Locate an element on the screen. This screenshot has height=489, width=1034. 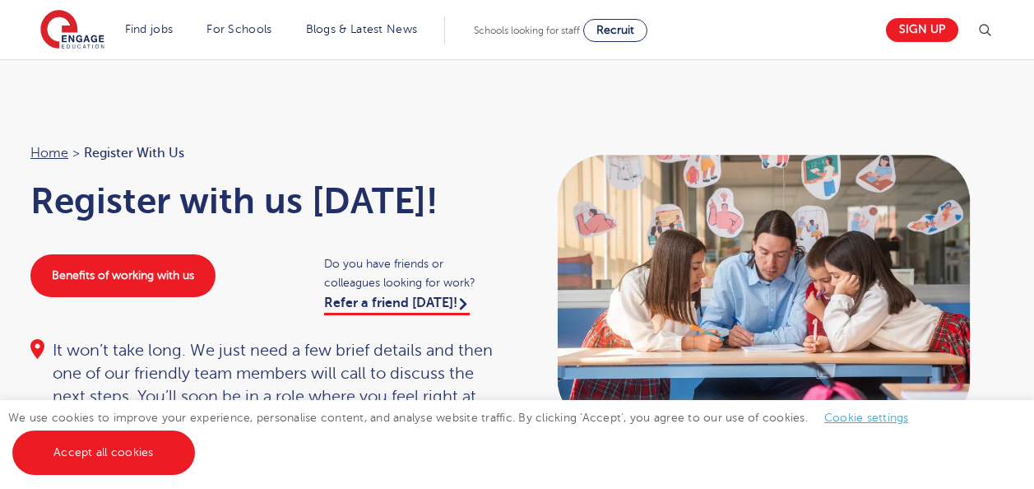
nav: breadcrumb is located at coordinates (266, 153).